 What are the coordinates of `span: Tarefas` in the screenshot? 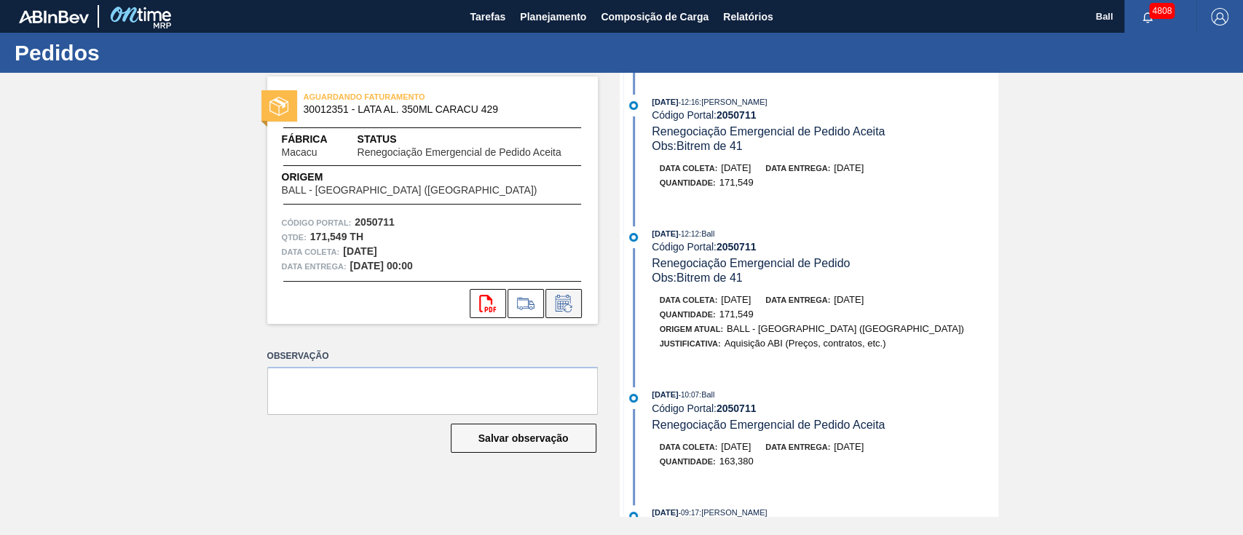 It's located at (487, 17).